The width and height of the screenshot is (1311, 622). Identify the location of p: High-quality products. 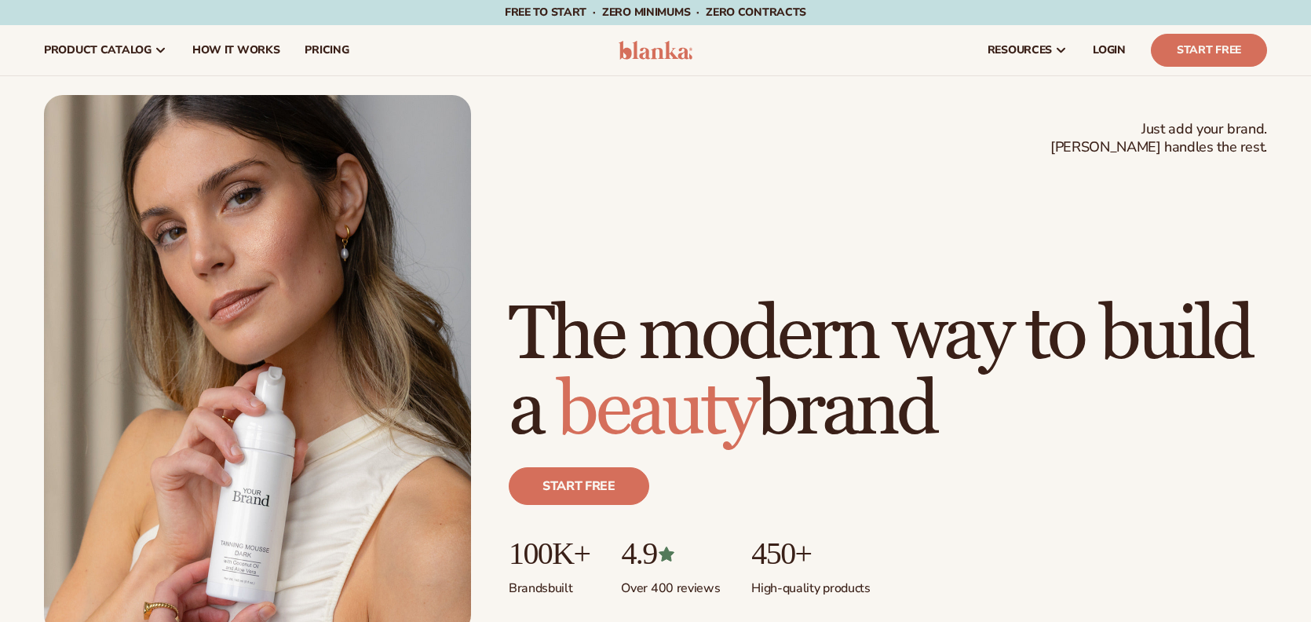
(810, 583).